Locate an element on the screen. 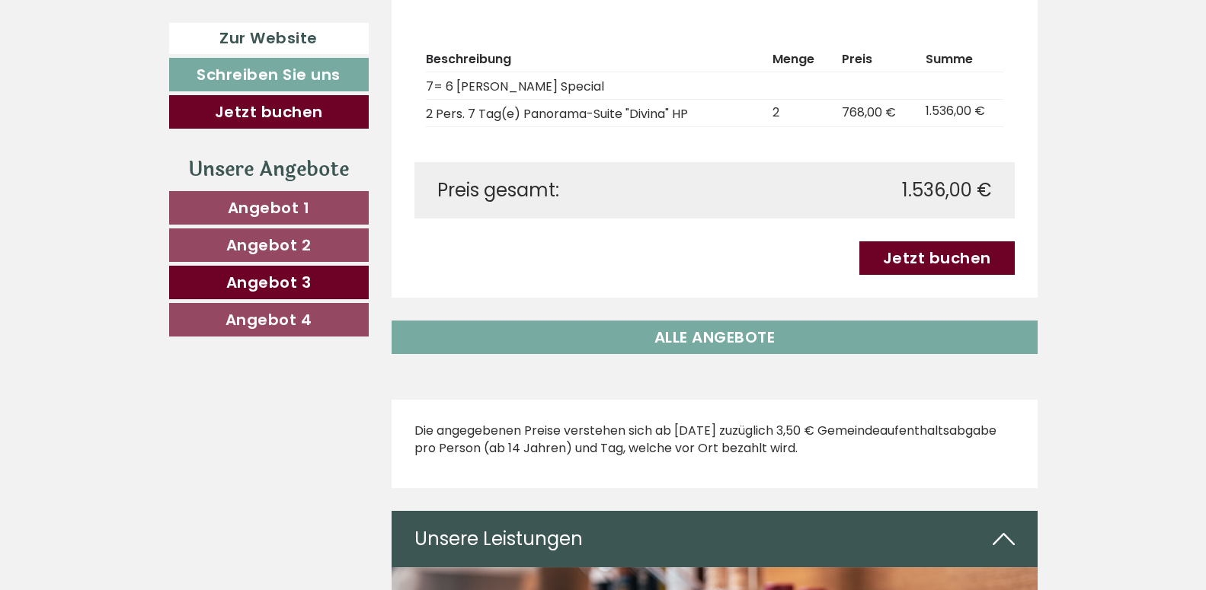 Image resolution: width=1206 pixels, height=590 pixels. td: 2 Pers. 7 Tag(e) Panorama-Suite "Divina" HP is located at coordinates (596, 113).